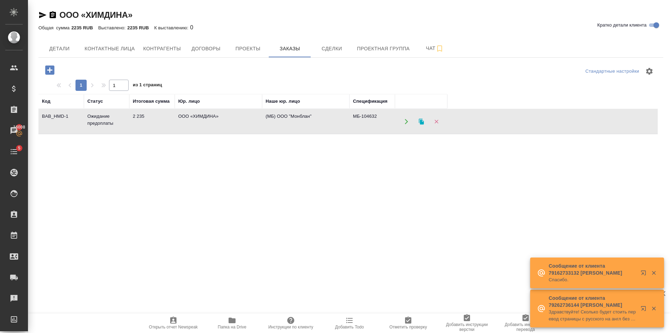  I want to click on span: Открыть отчет Newspeak, so click(173, 327).